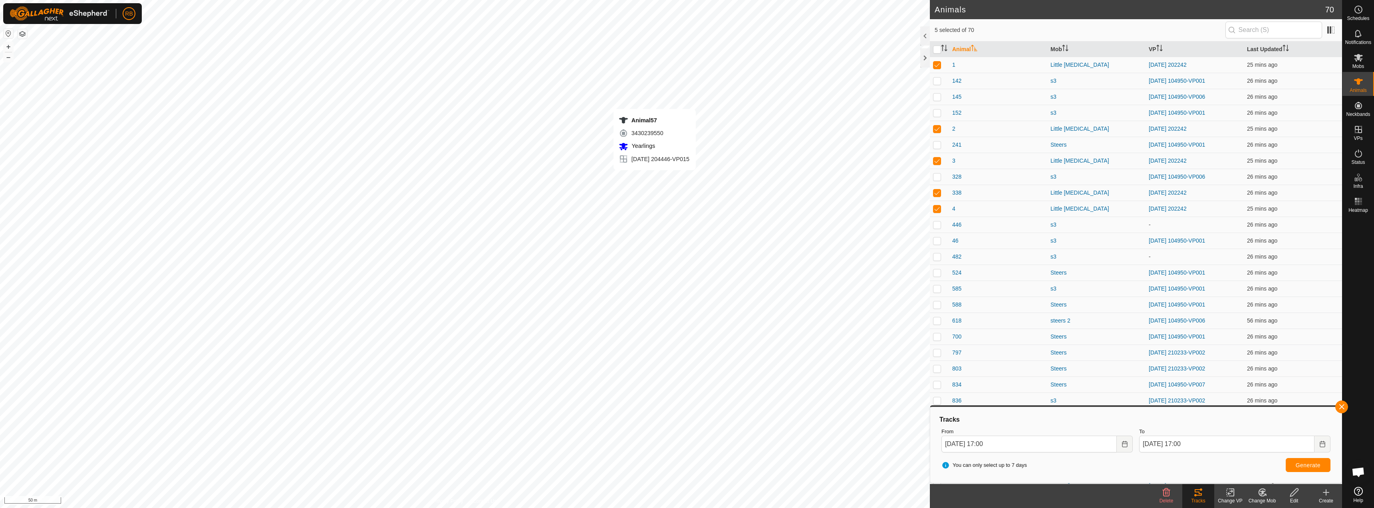 The height and width of the screenshot is (508, 1374). What do you see at coordinates (984, 465) in the screenshot?
I see `span: You can only select up to 7 days` at bounding box center [984, 465].